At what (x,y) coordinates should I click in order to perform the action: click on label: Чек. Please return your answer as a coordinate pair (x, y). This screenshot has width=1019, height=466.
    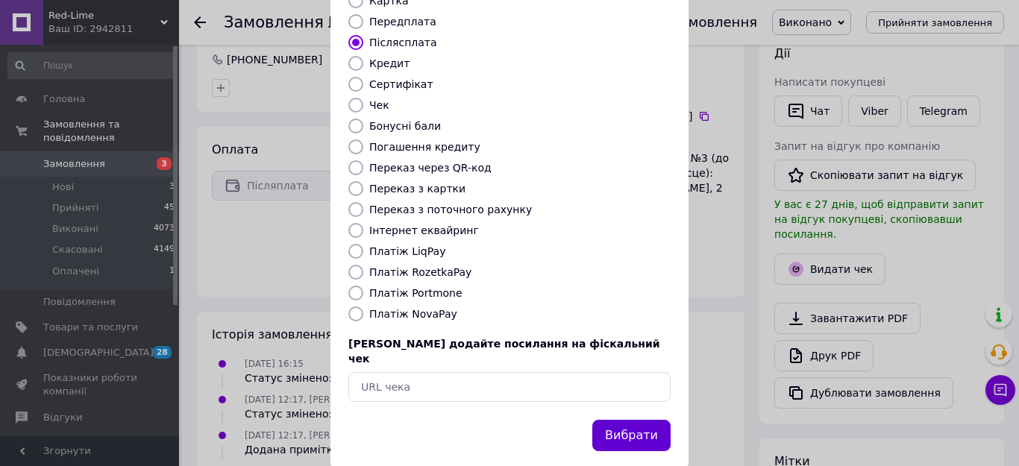
    Looking at the image, I should click on (379, 105).